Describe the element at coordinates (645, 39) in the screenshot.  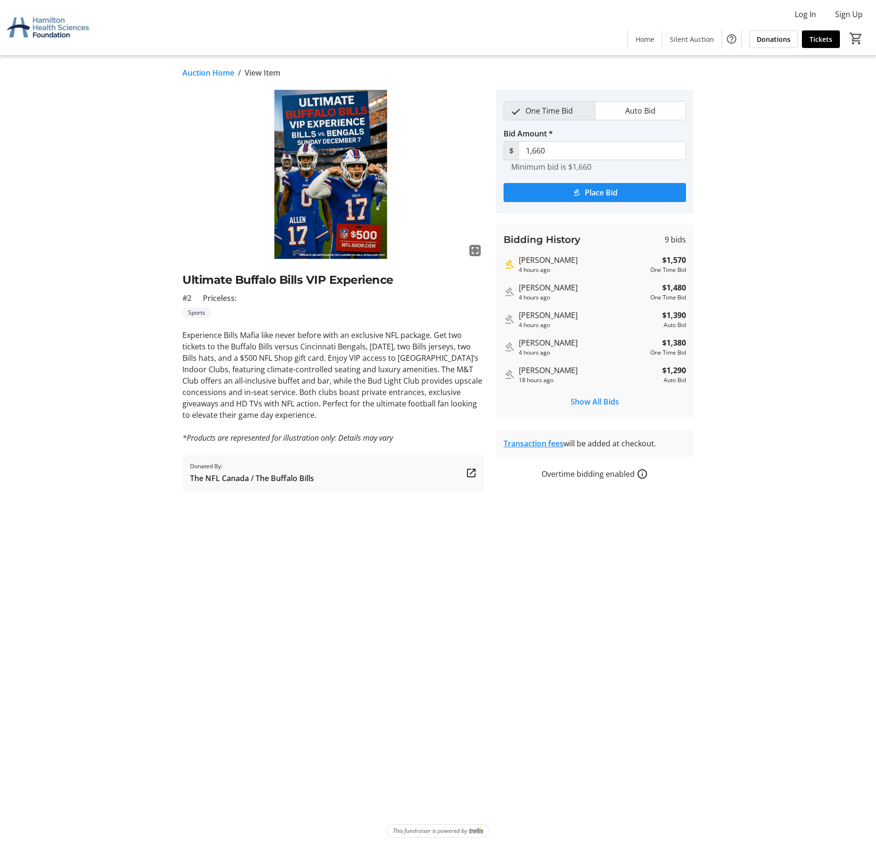
I see `a: Home` at that location.